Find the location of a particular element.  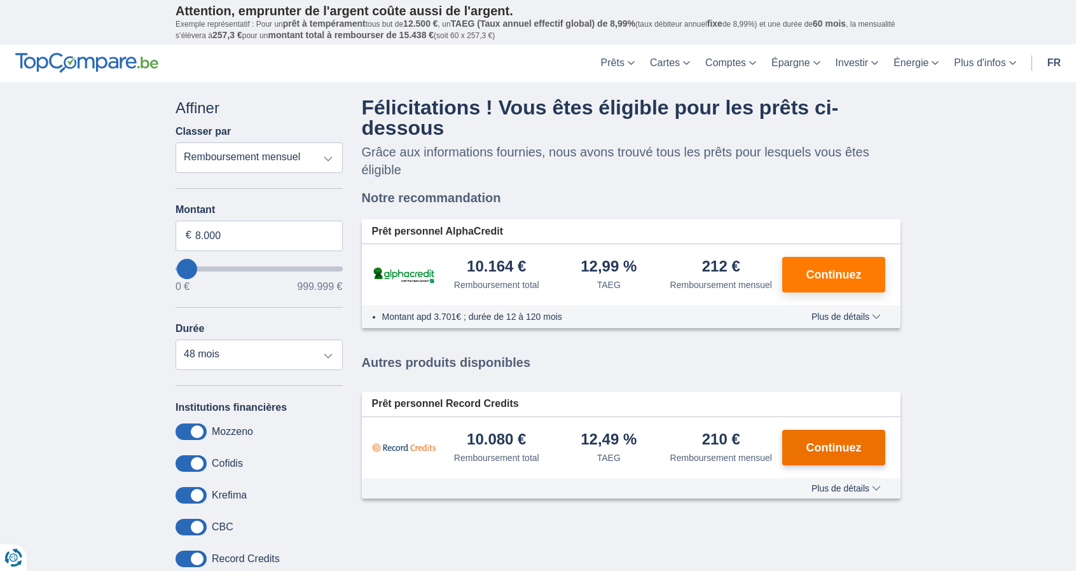

a: Prêts is located at coordinates (617, 63).